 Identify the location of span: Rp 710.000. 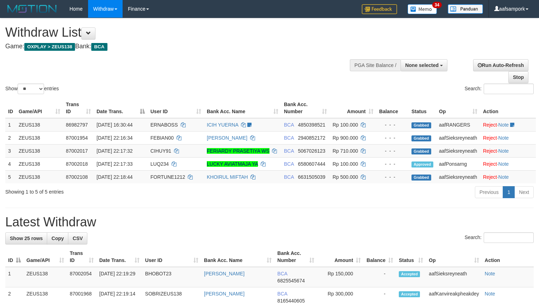
(345, 151).